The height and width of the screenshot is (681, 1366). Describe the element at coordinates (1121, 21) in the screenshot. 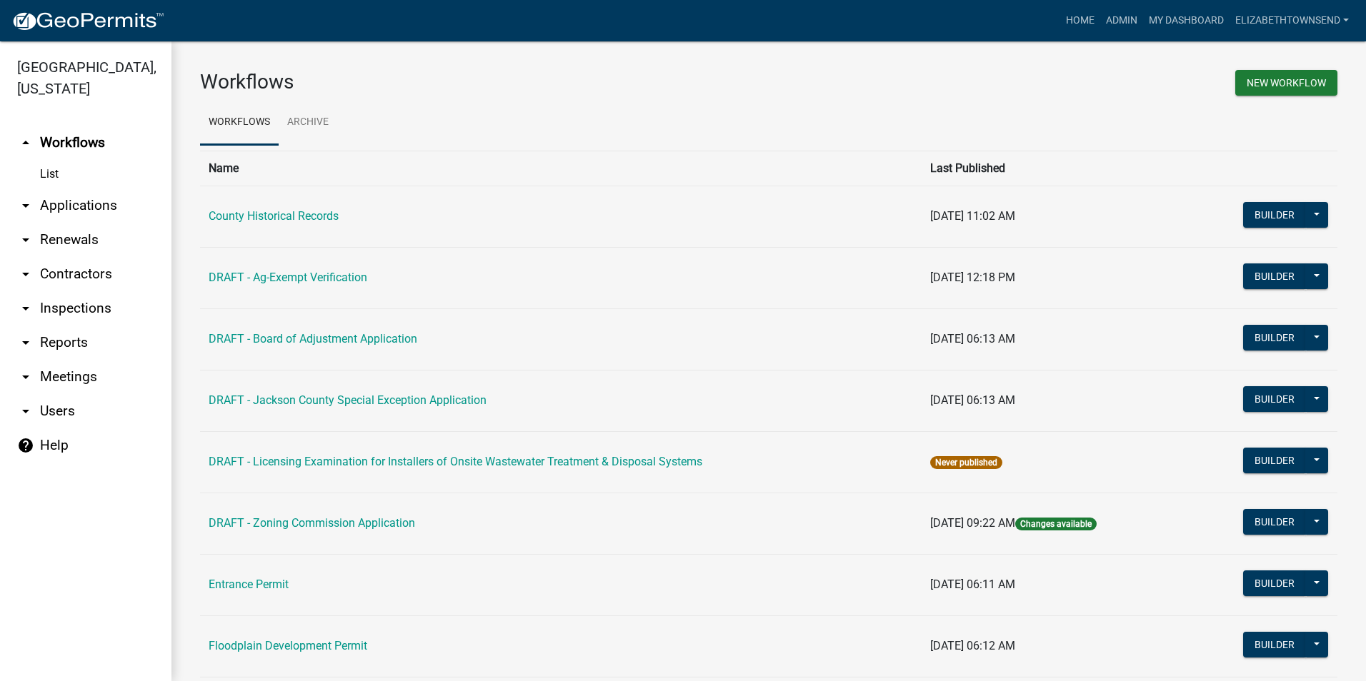

I see `a: Admin` at that location.